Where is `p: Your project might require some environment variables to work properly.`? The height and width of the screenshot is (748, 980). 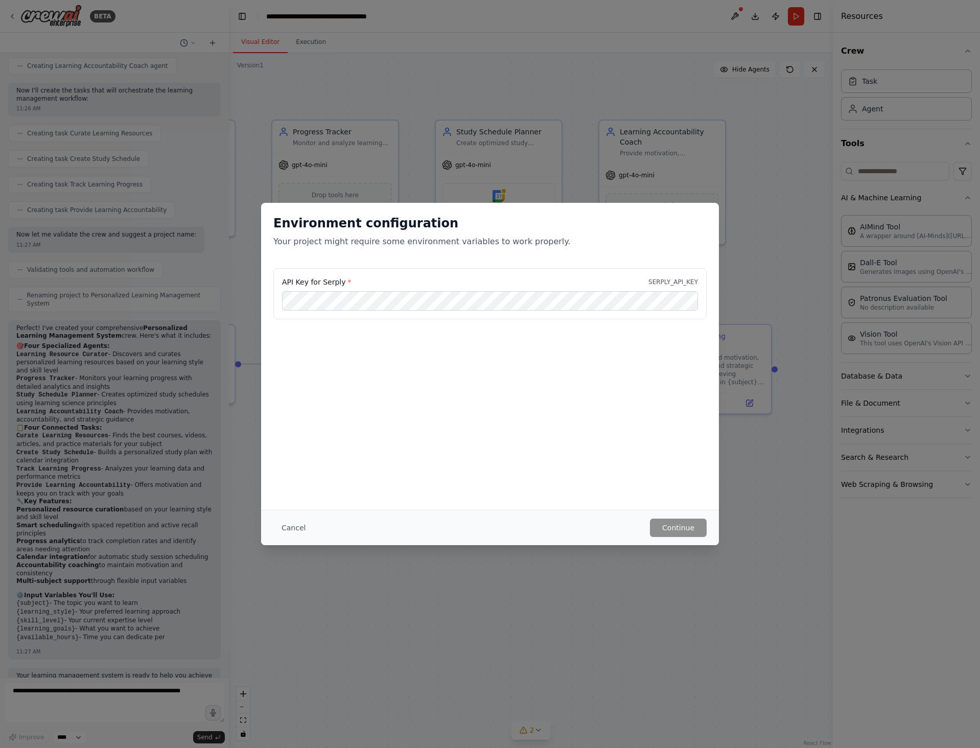
p: Your project might require some environment variables to work properly. is located at coordinates (490, 242).